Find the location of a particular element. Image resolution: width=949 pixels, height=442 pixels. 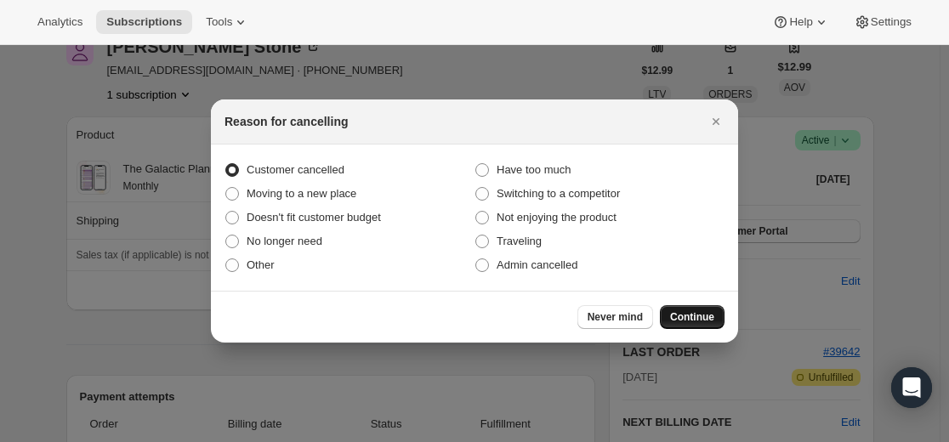

span: Help is located at coordinates (800, 22).